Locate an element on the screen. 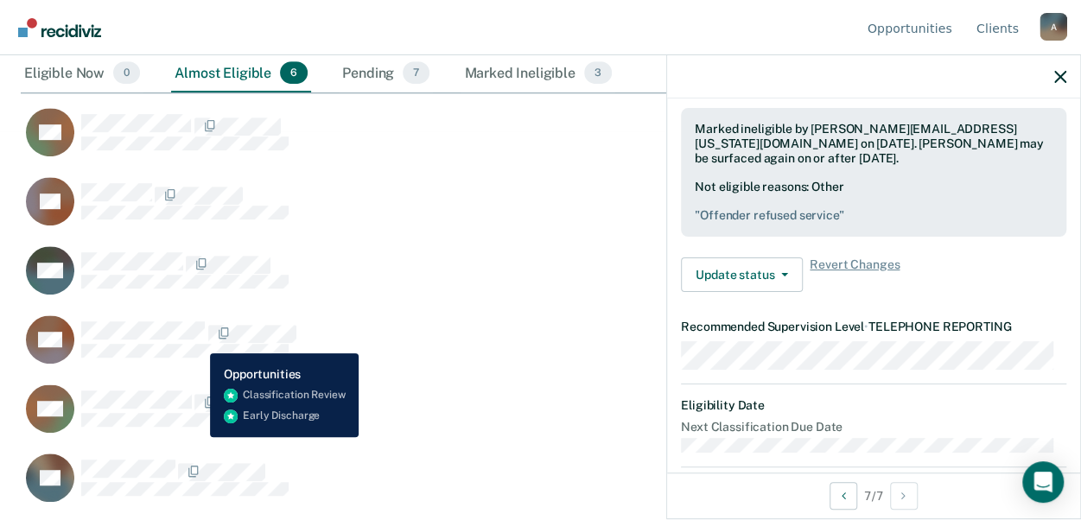 This screenshot has width=1081, height=520. span: 7 is located at coordinates (416, 73).